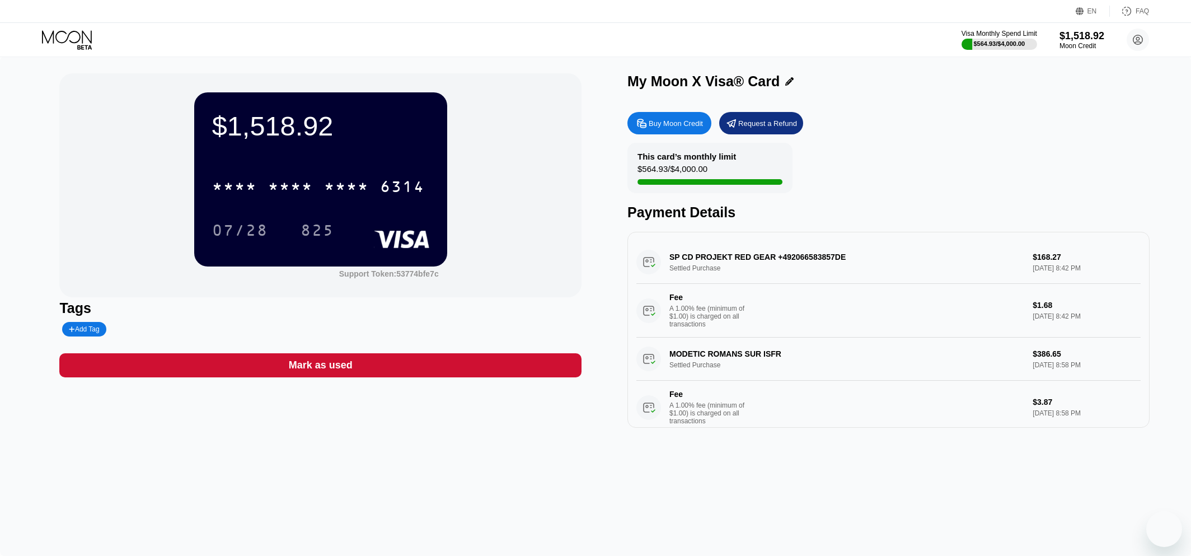  Describe the element at coordinates (1092, 11) in the screenshot. I see `div: EN` at that location.